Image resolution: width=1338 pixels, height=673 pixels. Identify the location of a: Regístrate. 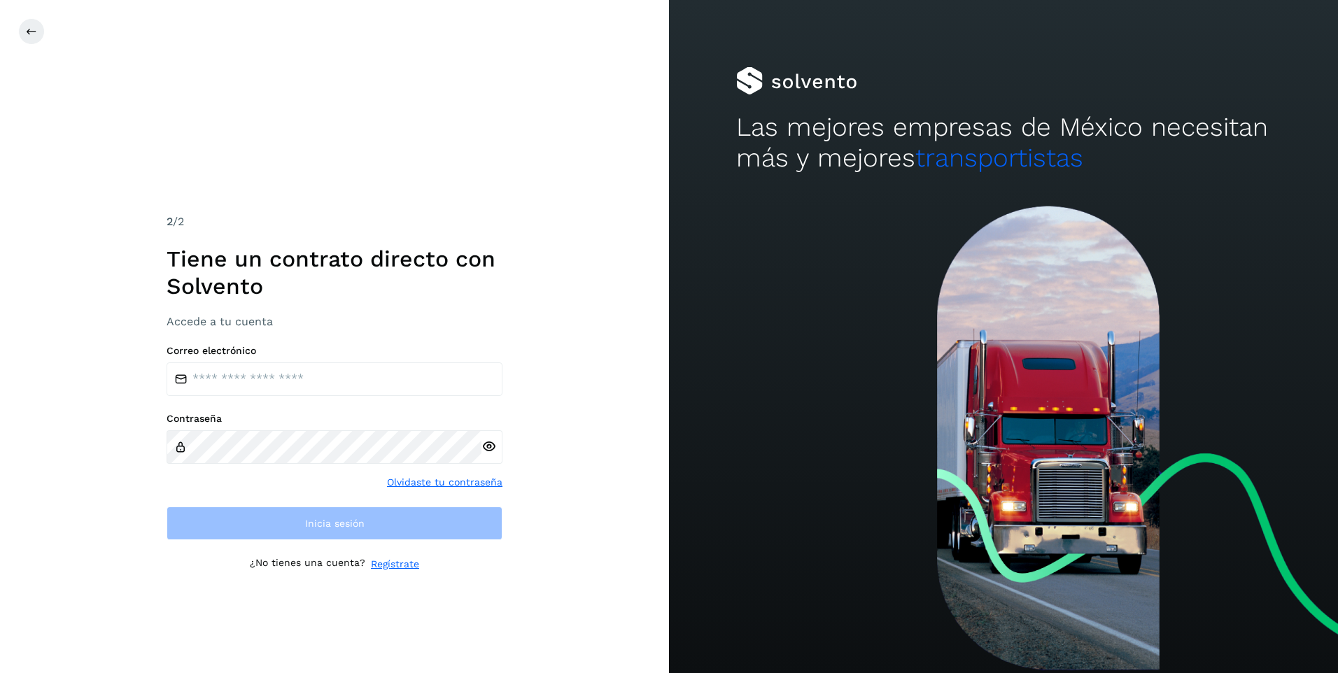
(395, 564).